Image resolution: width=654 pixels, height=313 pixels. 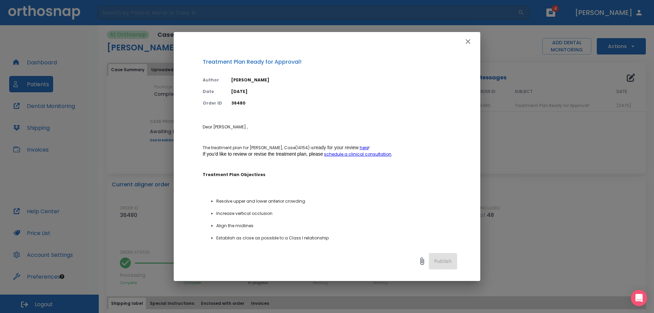 I want to click on li: Increase vertical occlusion, so click(x=336, y=213).